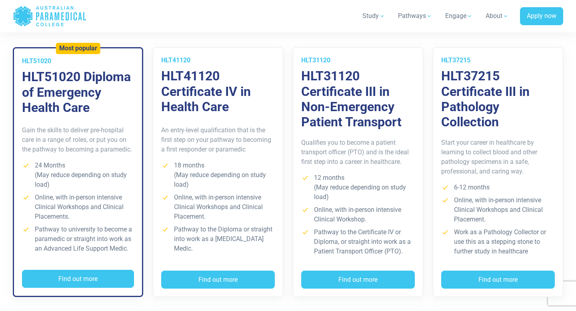  What do you see at coordinates (78, 140) in the screenshot?
I see `p: Gain the skills to deliver pre-hospital care in a range of roles, or put you on the pathway to be...` at bounding box center [78, 140].